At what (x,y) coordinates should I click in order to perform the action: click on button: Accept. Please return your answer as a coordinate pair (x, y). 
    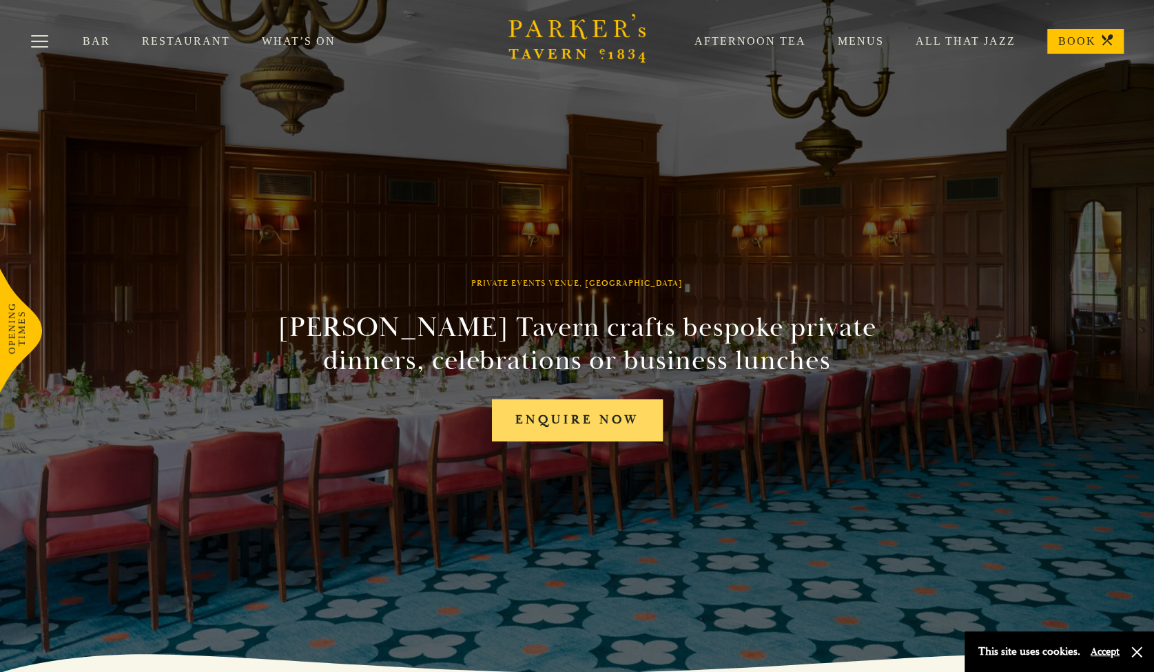
    Looking at the image, I should click on (1105, 652).